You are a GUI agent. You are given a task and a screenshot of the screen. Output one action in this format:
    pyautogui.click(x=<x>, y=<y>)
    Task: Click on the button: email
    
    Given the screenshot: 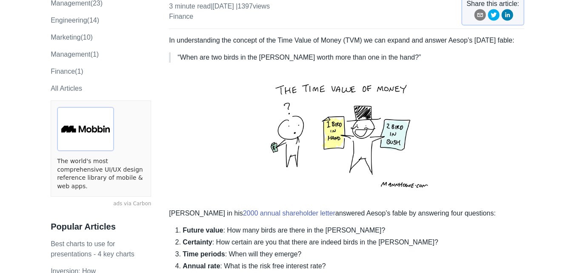 What is the action you would take?
    pyautogui.click(x=480, y=16)
    